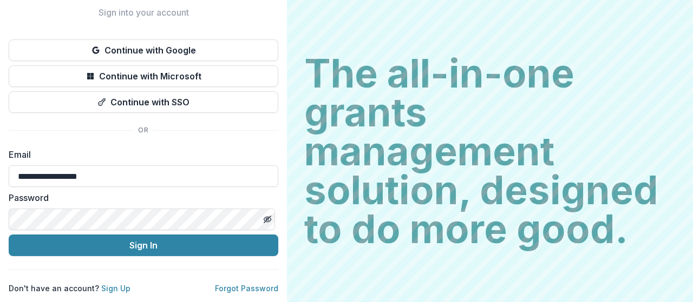  I want to click on button: Sign In, so click(143, 246).